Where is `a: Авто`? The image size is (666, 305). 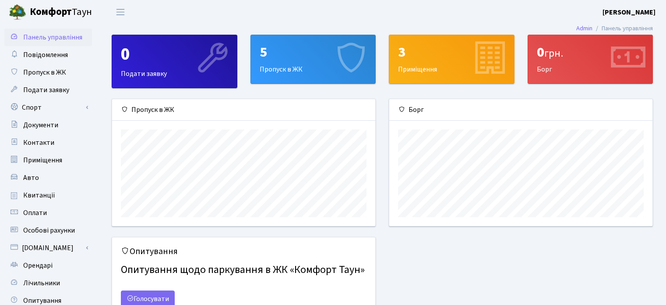 a: Авто is located at coordinates (48, 177).